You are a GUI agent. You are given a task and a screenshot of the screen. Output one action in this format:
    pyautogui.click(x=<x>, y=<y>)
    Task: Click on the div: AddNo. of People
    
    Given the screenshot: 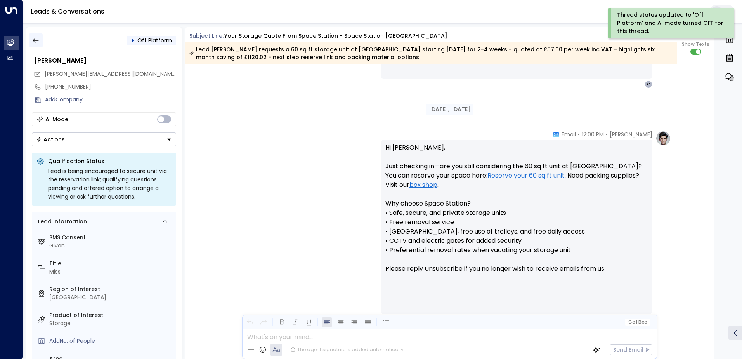 What is the action you would take?
    pyautogui.click(x=111, y=340)
    